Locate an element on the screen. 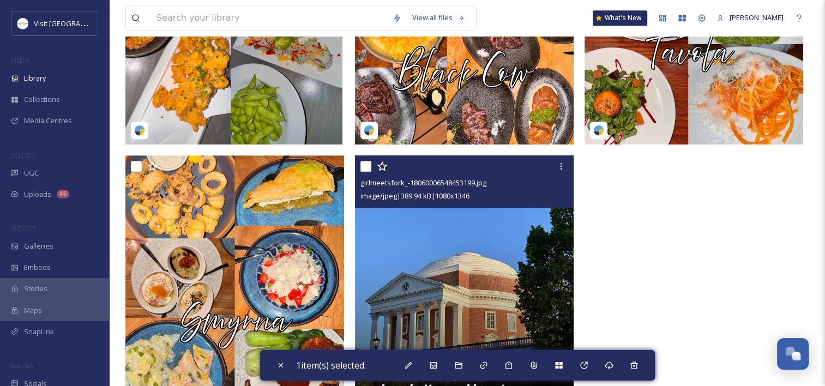 The height and width of the screenshot is (386, 825). span: 1 item(s) selected. is located at coordinates (331, 365).